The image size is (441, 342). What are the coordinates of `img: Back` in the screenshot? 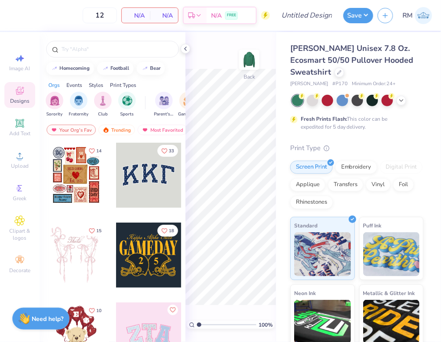 It's located at (249, 60).